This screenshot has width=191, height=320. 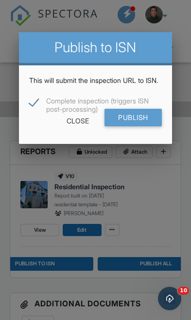 I want to click on h2: Publish to ISN, so click(x=95, y=47).